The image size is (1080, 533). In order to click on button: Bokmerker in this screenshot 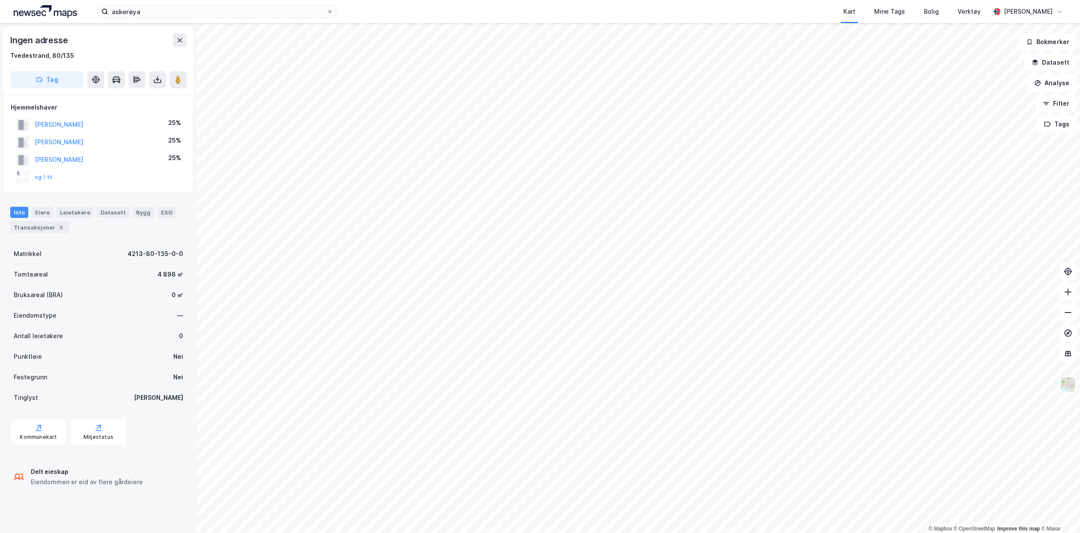, I will do `click(1048, 42)`.